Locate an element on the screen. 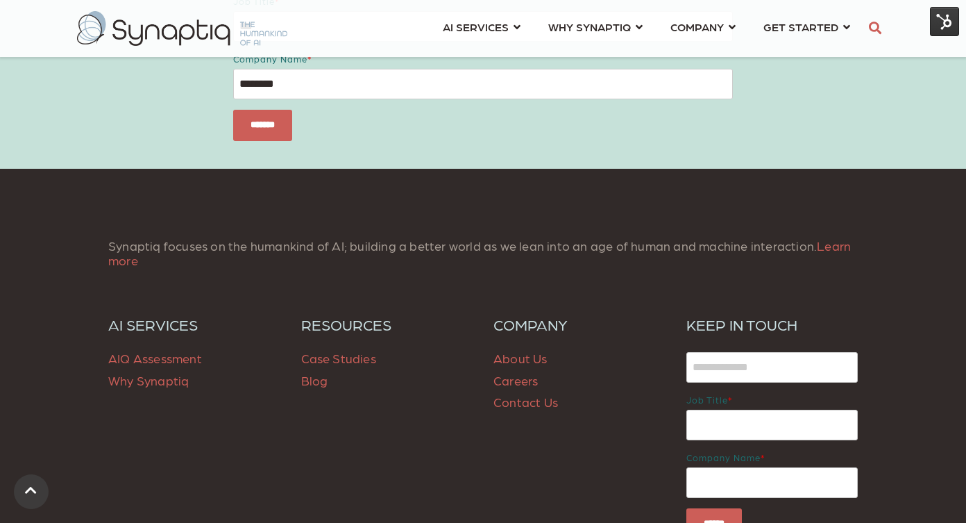 The width and height of the screenshot is (966, 523). h6: KEEP IN TOUCH is located at coordinates (773, 324).